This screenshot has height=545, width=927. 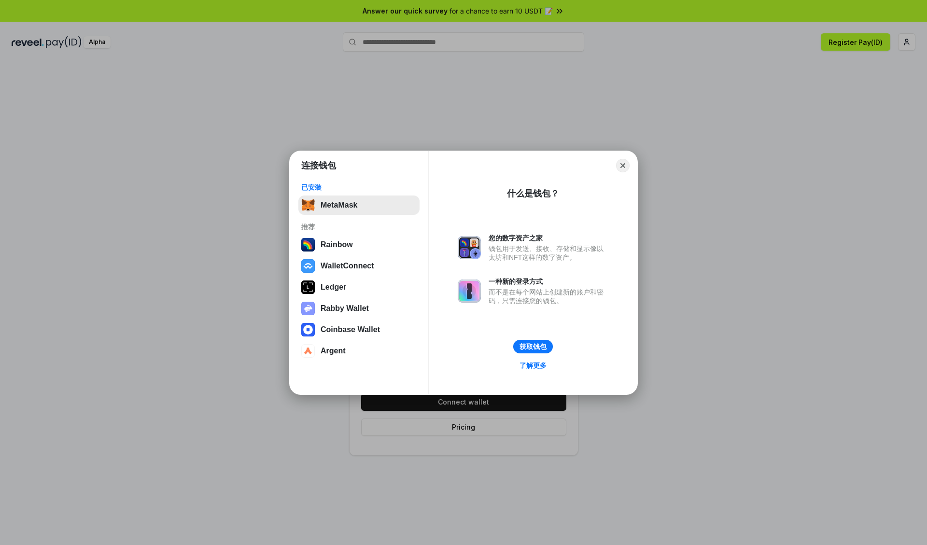 What do you see at coordinates (359, 187) in the screenshot?
I see `div: 已安装` at bounding box center [359, 187].